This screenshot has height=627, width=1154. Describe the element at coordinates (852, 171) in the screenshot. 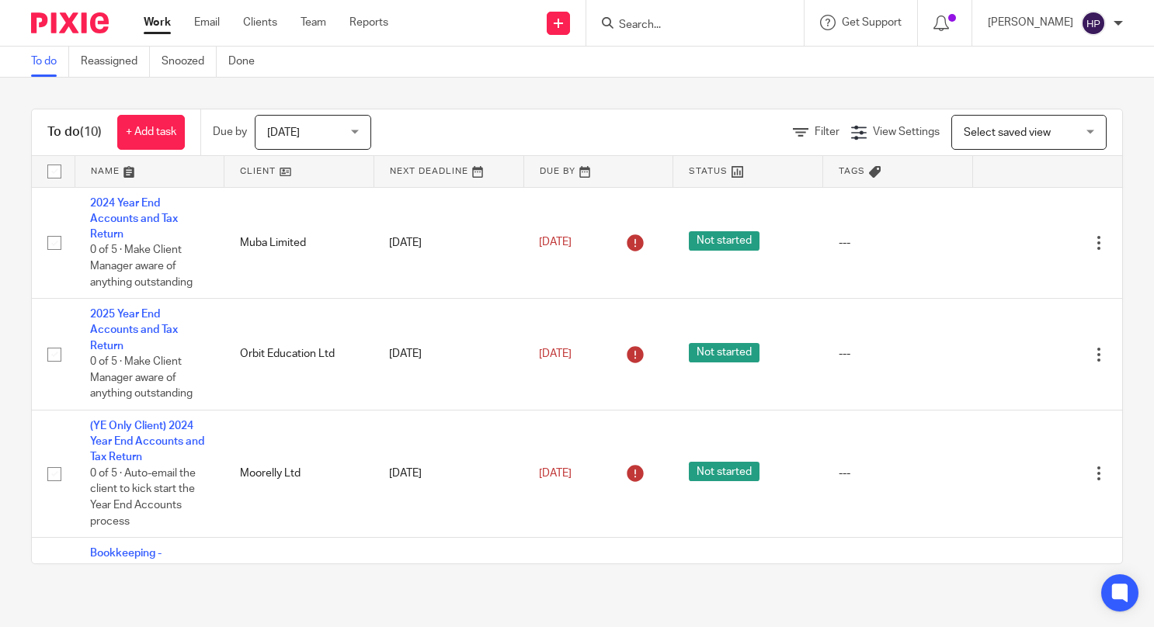

I see `span: Tags` at that location.